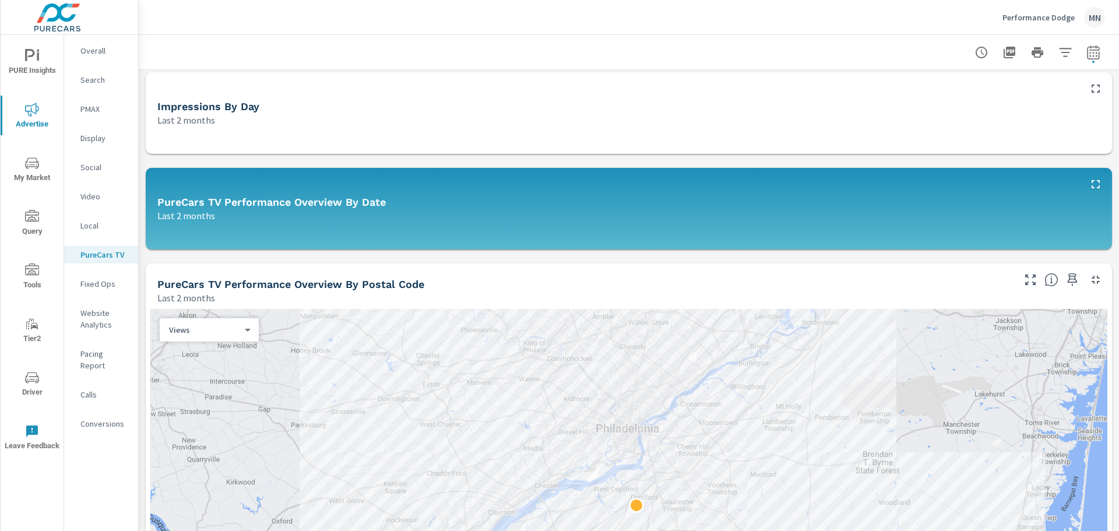  I want to click on h5: Impressions by Day, so click(208, 106).